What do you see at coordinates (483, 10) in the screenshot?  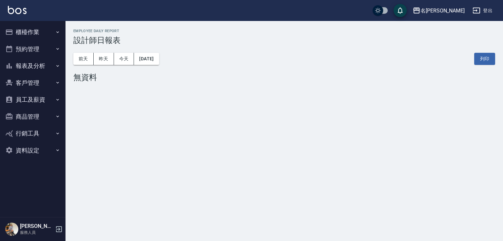 I see `button: 登出` at bounding box center [483, 10].